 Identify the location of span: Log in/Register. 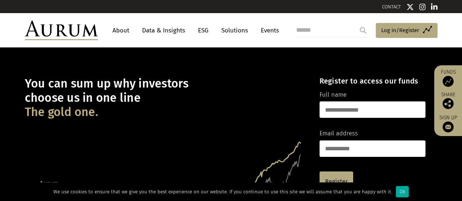
(400, 30).